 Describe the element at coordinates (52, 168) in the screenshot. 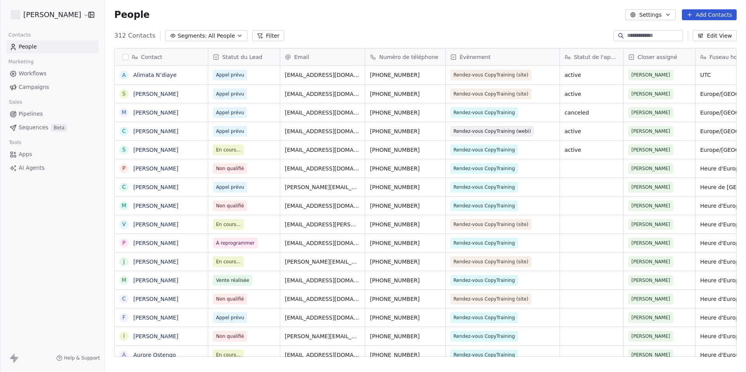

I see `a: AI Agents` at that location.